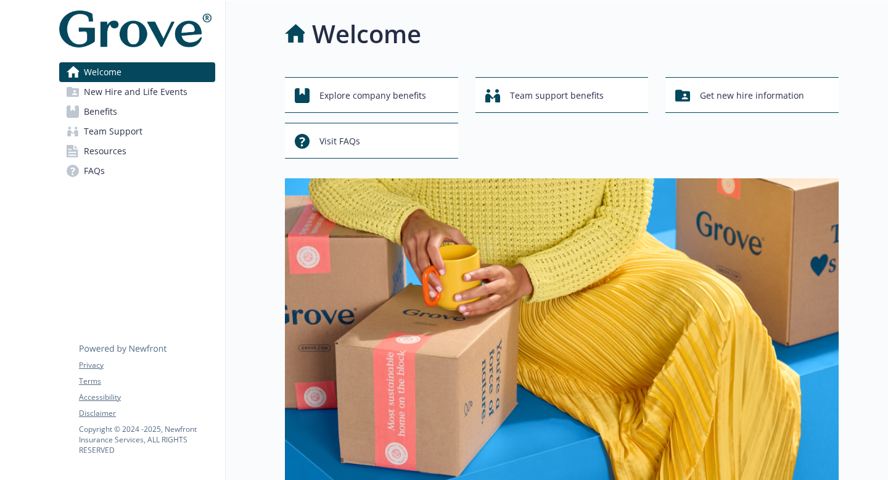 This screenshot has width=888, height=480. Describe the element at coordinates (136, 92) in the screenshot. I see `span: New Hire and Life Events` at that location.